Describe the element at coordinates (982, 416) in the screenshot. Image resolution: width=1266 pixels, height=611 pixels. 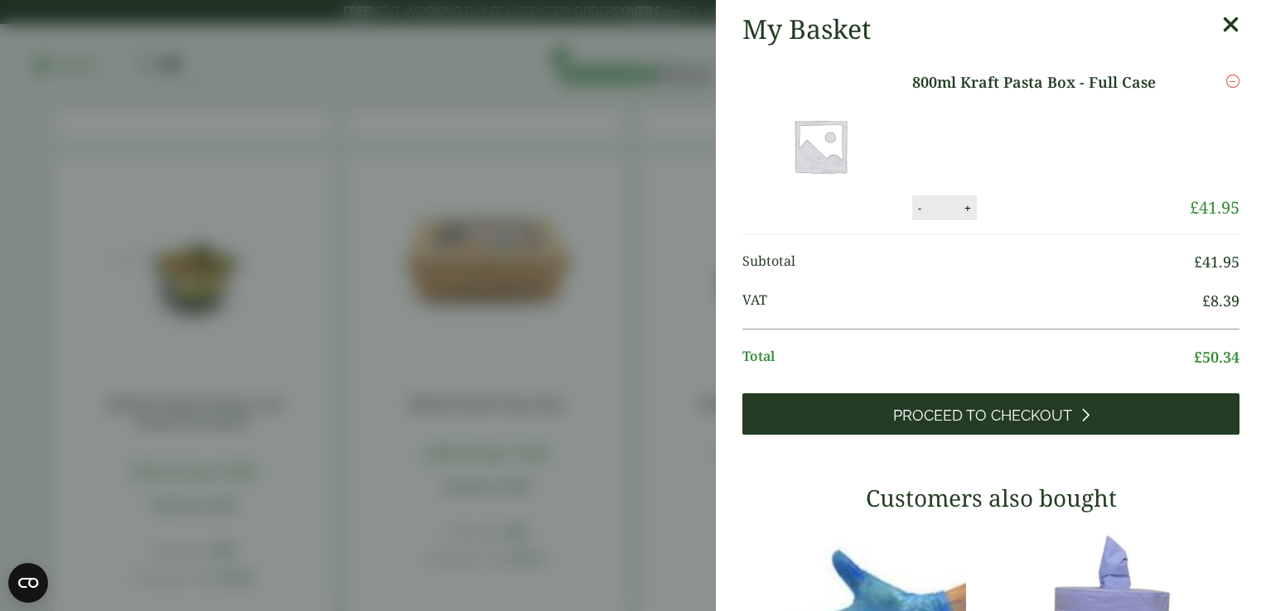
I see `span: Proceed to Checkout` at that location.